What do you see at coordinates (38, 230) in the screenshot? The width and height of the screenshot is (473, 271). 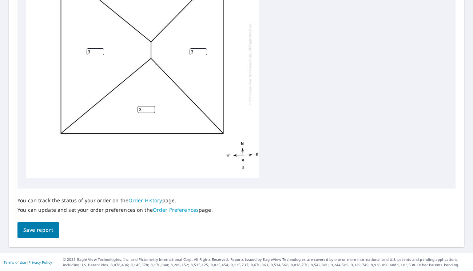 I see `span: Save report` at bounding box center [38, 230].